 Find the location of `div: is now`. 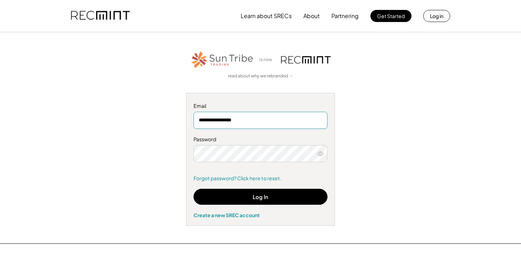

div: is now is located at coordinates (268, 60).